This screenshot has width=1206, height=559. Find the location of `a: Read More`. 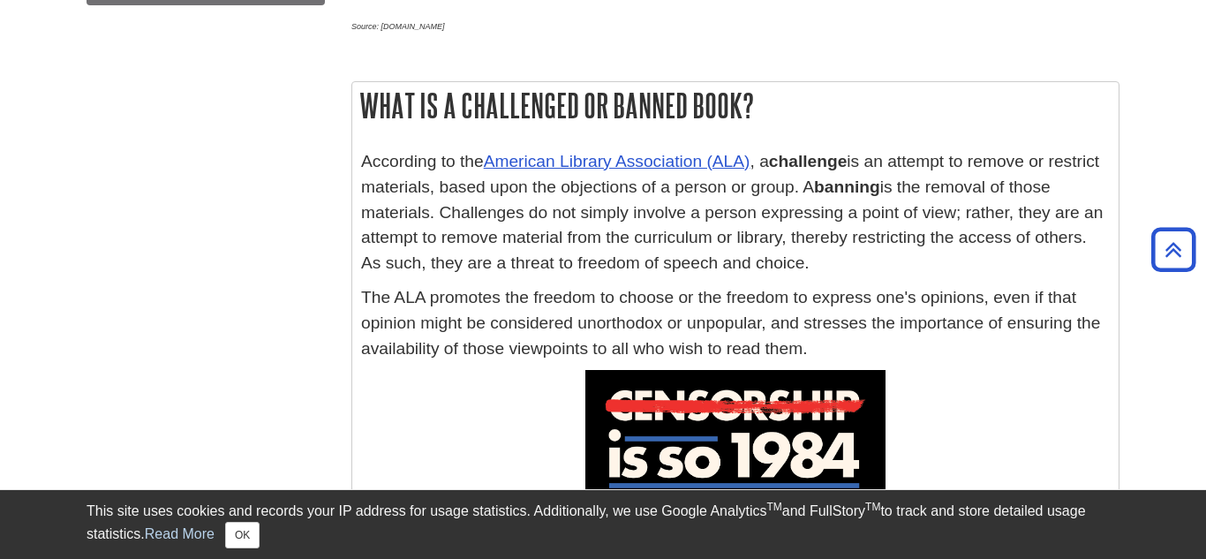

a: Read More is located at coordinates (179, 533).